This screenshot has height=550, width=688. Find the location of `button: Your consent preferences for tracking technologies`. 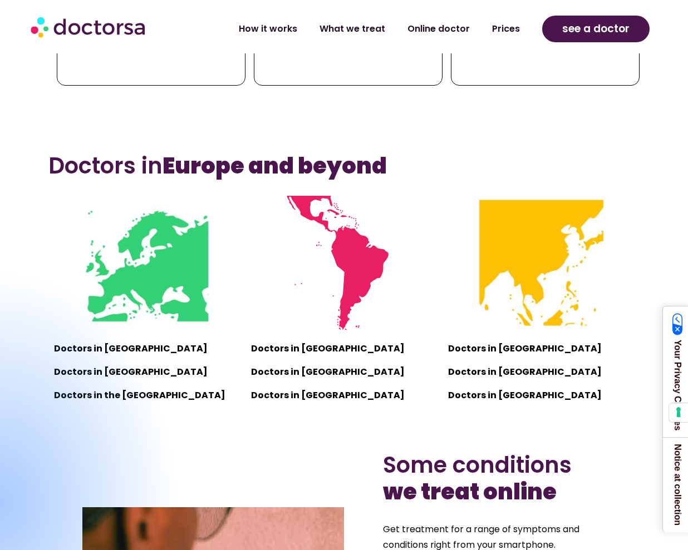

button: Your consent preferences for tracking technologies is located at coordinates (678, 413).